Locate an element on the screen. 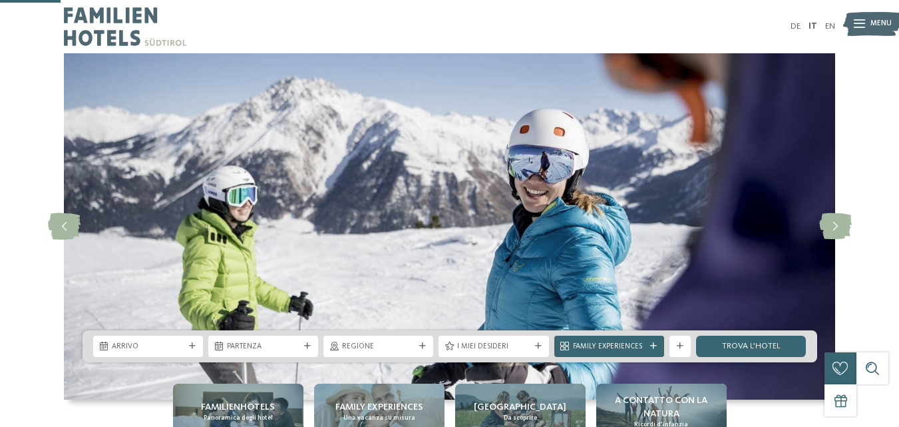 This screenshot has height=427, width=899. span: A contatto con la natura is located at coordinates (662, 407).